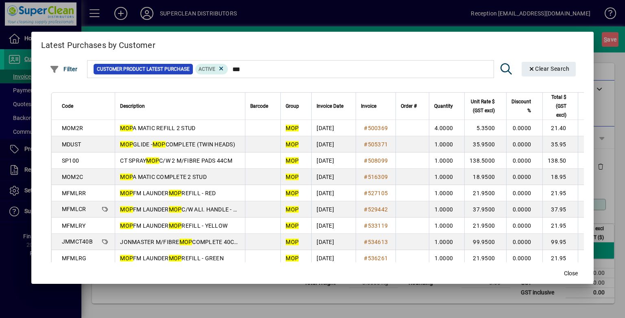  Describe the element at coordinates (560, 106) in the screenshot. I see `div: Total $ (GST excl)` at that location.